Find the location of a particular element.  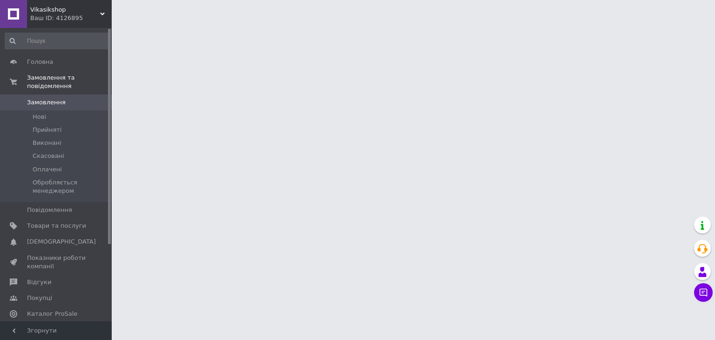

span: Обробляється менеджером is located at coordinates (71, 187).